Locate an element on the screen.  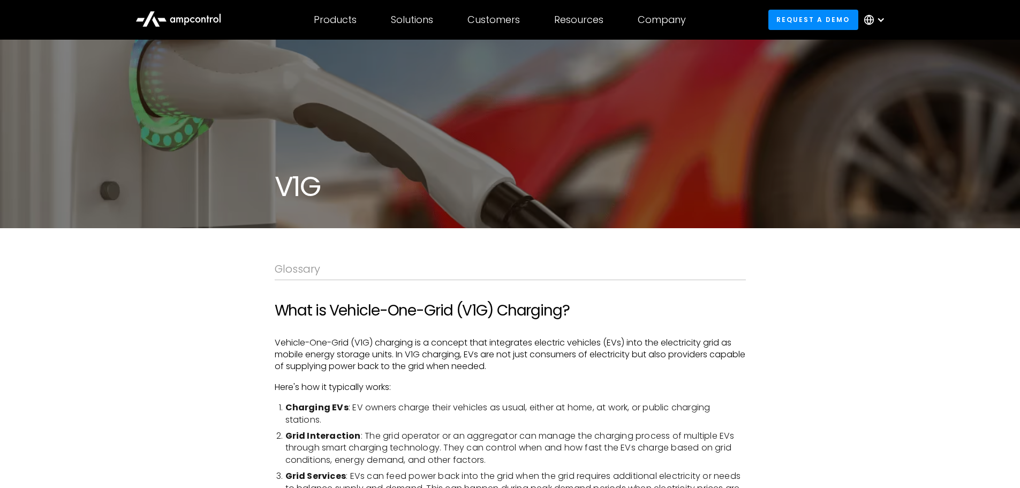
li: : The grid operator or an aggregator can manage the charging process of multiple EVs through smar... is located at coordinates (516, 448).